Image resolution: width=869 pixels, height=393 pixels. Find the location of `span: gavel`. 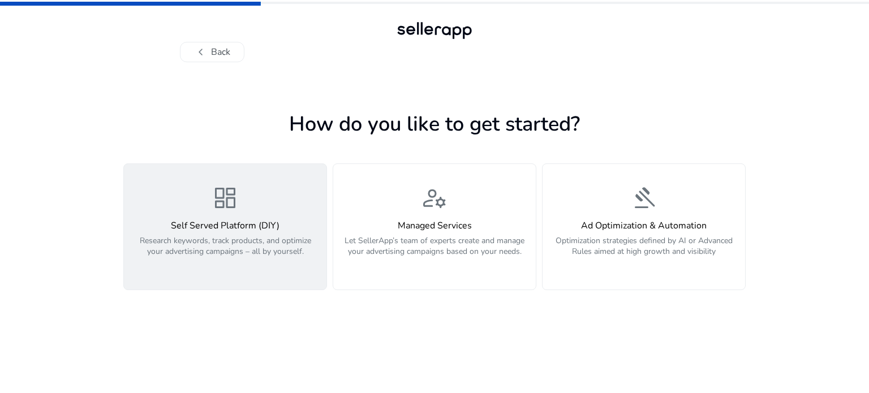

span: gavel is located at coordinates (644, 198).